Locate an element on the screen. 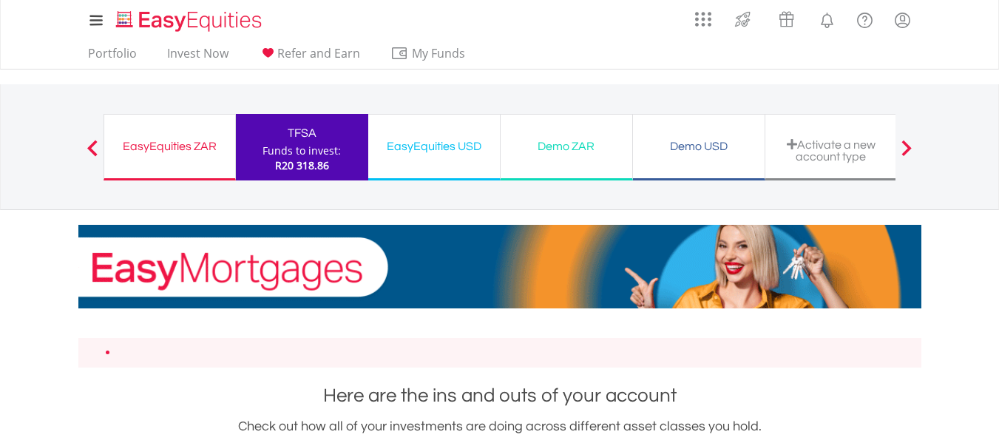 This screenshot has height=443, width=999. span: Refer and Earn is located at coordinates (319, 53).